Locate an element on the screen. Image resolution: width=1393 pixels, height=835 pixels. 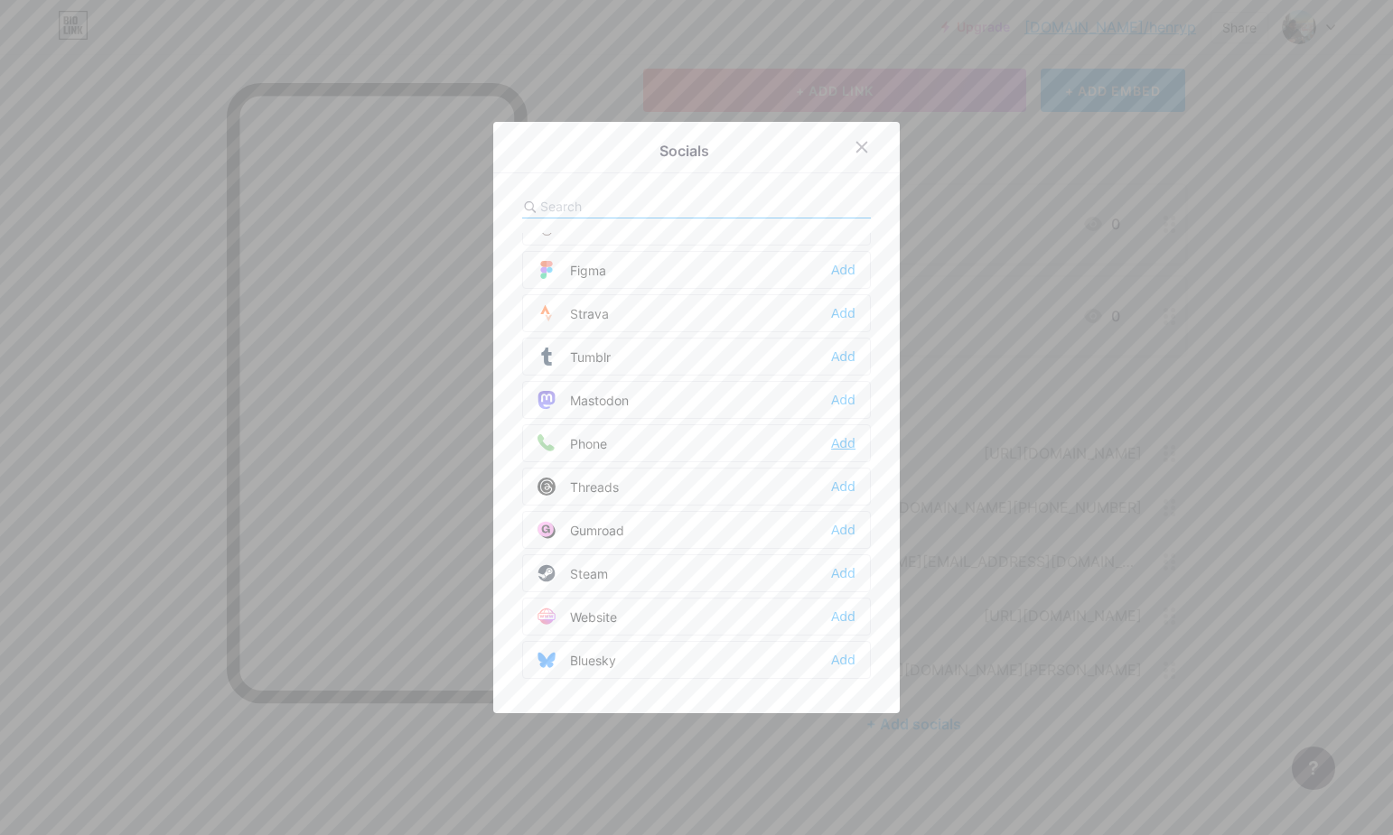
div: Tumblr is located at coordinates (573, 357).